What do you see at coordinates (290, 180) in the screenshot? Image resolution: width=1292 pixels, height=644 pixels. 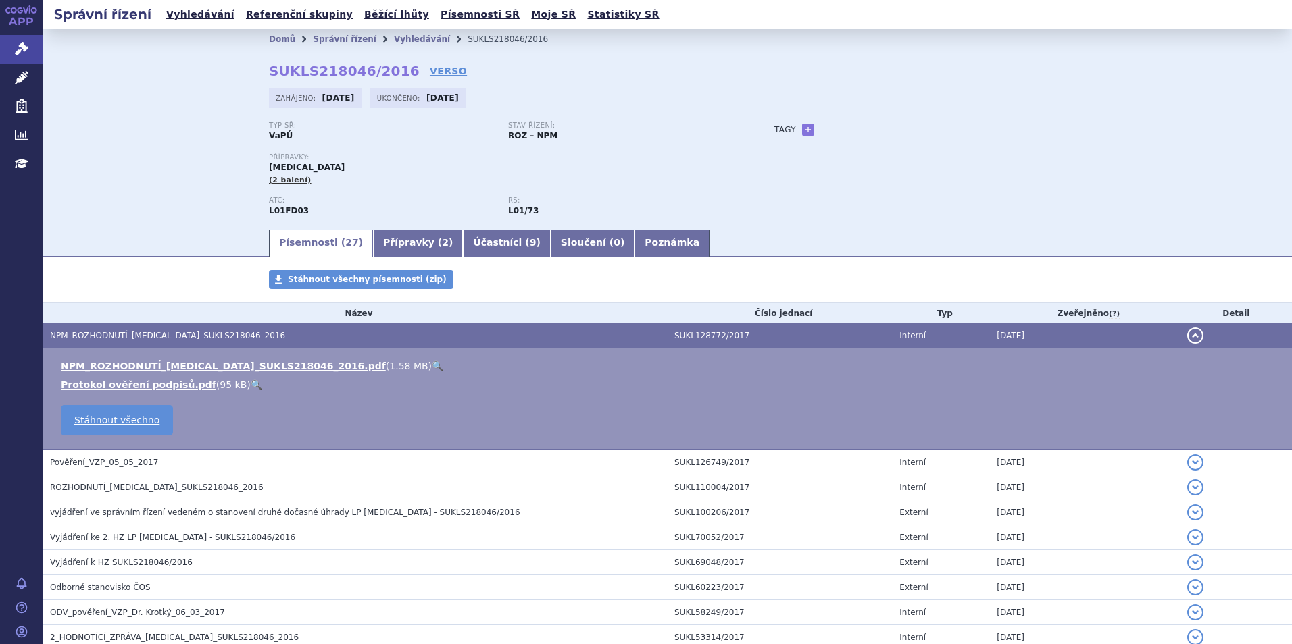 I see `span: (2 balení)` at bounding box center [290, 180].